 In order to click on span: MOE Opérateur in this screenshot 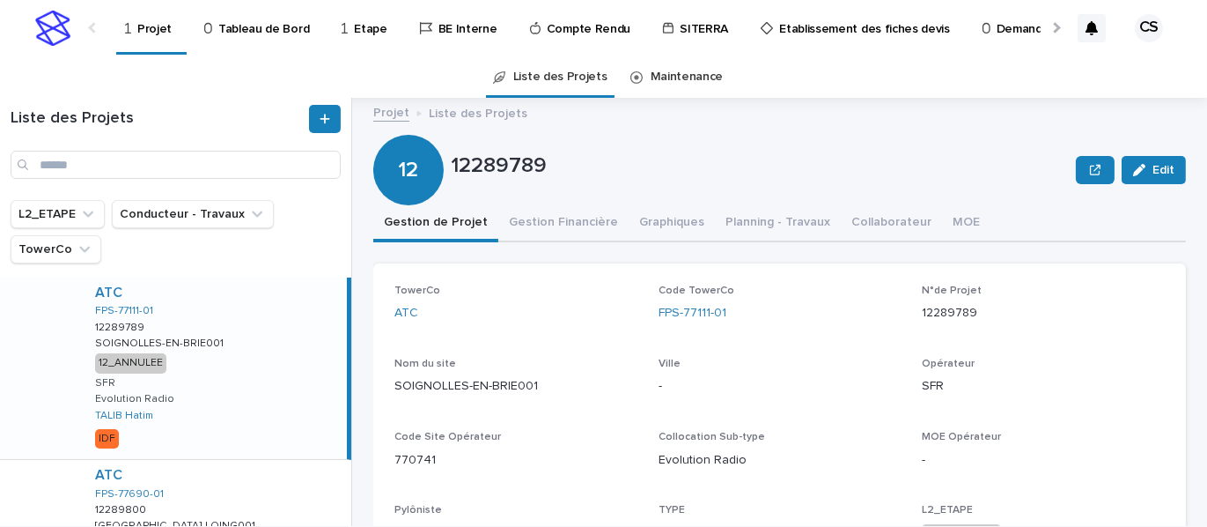, I will do `click(962, 437)`.